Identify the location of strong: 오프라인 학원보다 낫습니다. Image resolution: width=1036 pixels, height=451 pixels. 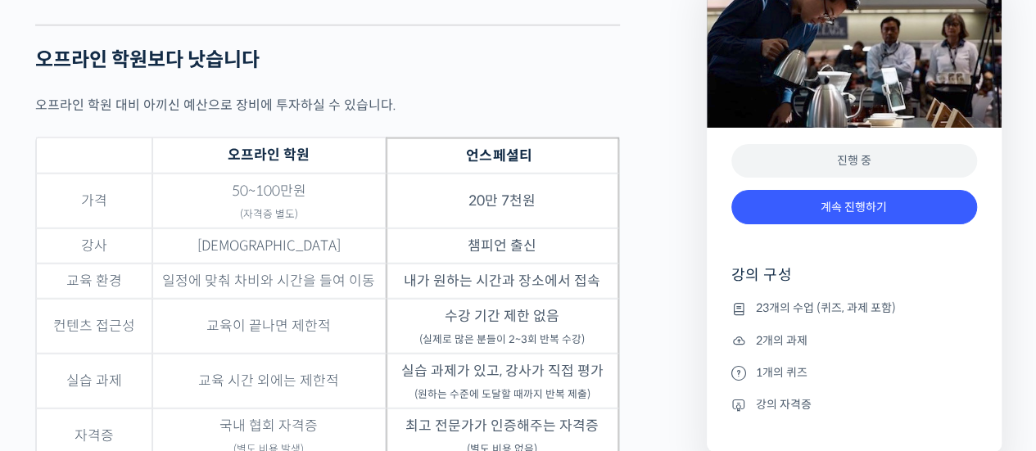
(147, 60).